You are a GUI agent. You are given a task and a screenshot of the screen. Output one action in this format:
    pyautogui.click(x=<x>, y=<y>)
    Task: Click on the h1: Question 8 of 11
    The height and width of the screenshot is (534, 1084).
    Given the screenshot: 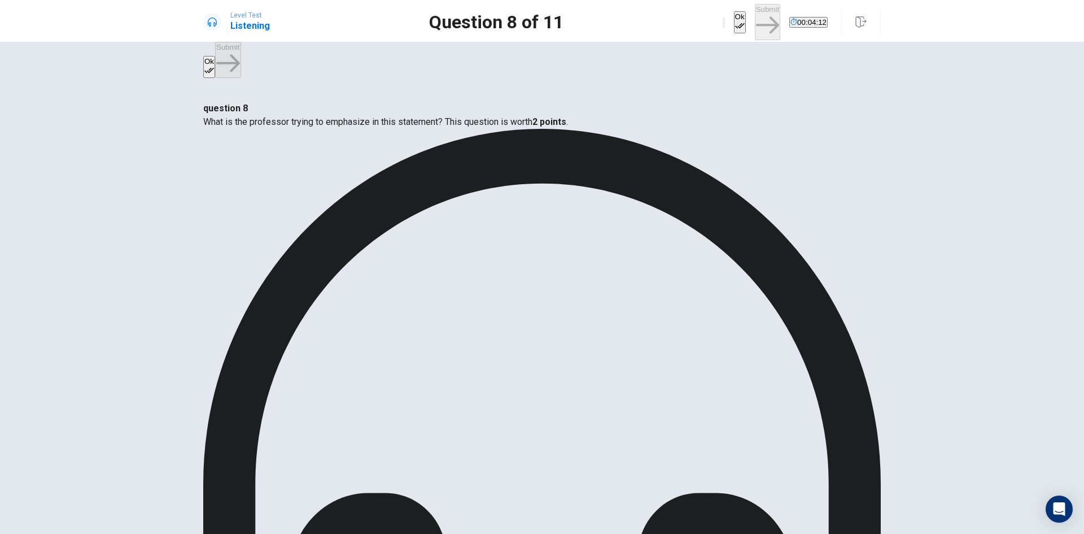 What is the action you would take?
    pyautogui.click(x=496, y=22)
    